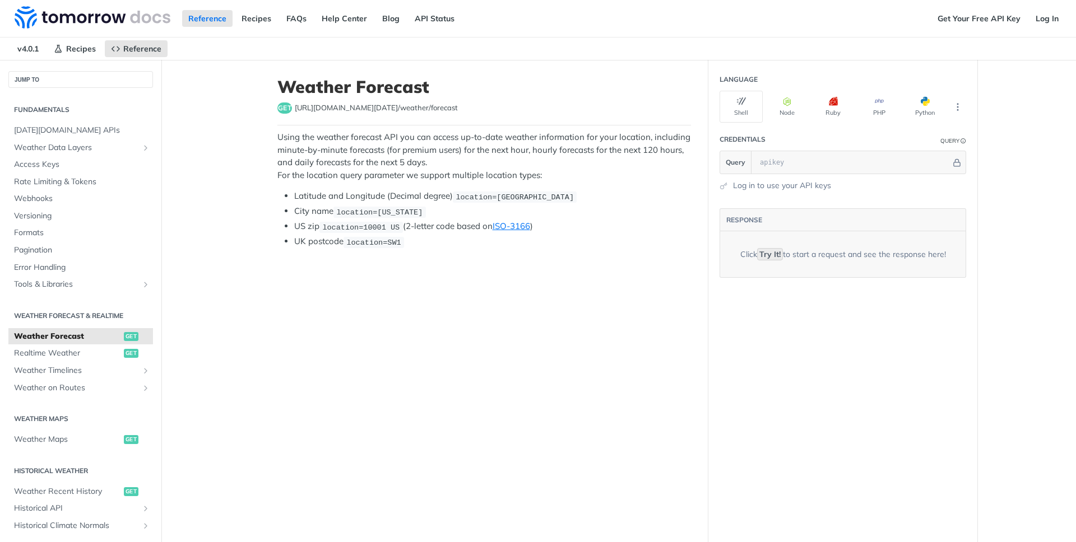  I want to click on a: Weather Recent Historyget, so click(81, 492).